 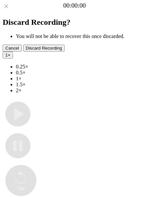 I want to click on li: 0.5×, so click(x=81, y=73).